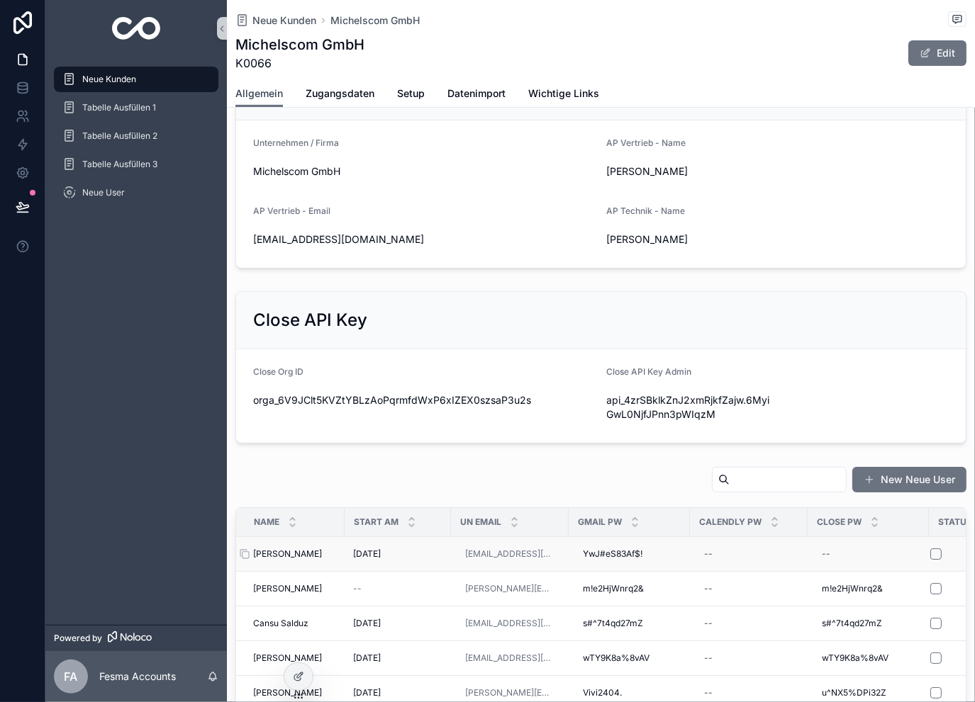  What do you see at coordinates (481, 522) in the screenshot?
I see `span: UN Email` at bounding box center [481, 522].